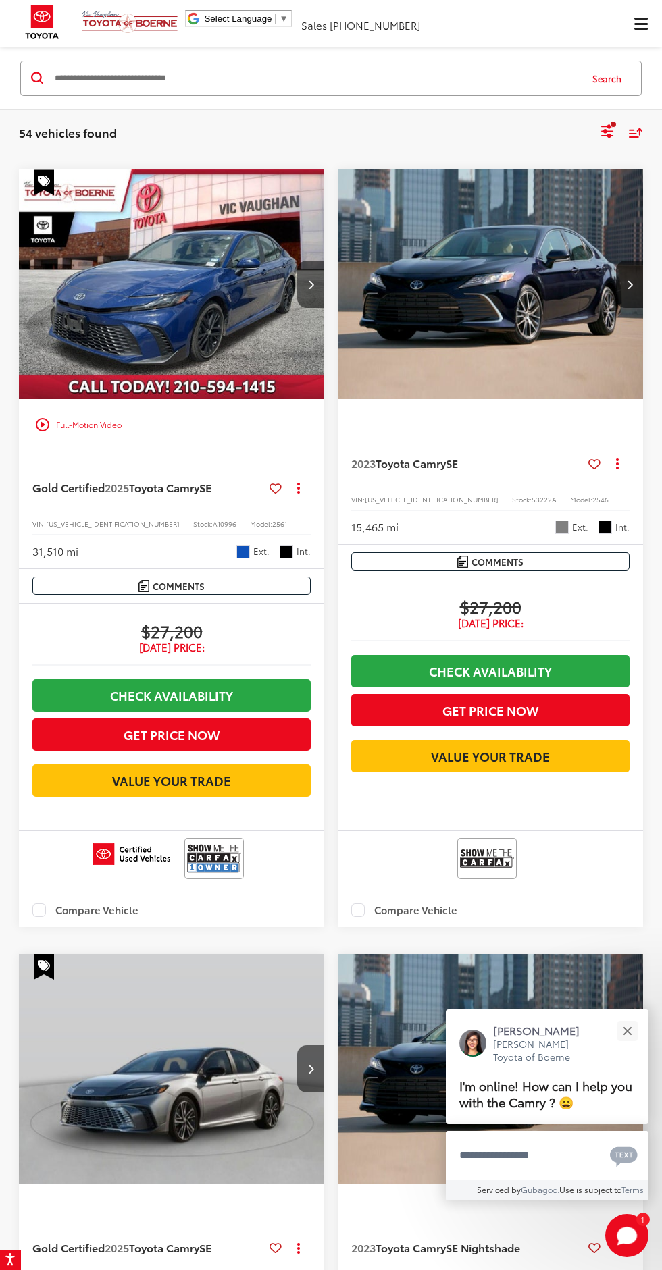 This screenshot has width=662, height=1270. What do you see at coordinates (375, 527) in the screenshot?
I see `div: 15,465 mi` at bounding box center [375, 527].